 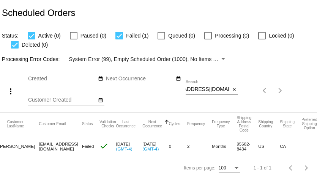 What do you see at coordinates (208, 90) in the screenshot?
I see `input: Search` at bounding box center [208, 90].